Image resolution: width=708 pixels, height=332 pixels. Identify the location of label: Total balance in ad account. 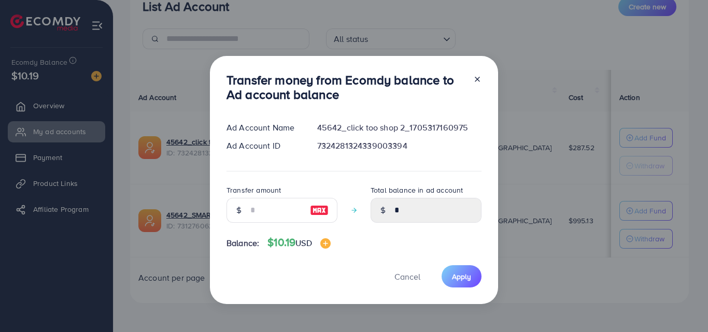
(417, 190).